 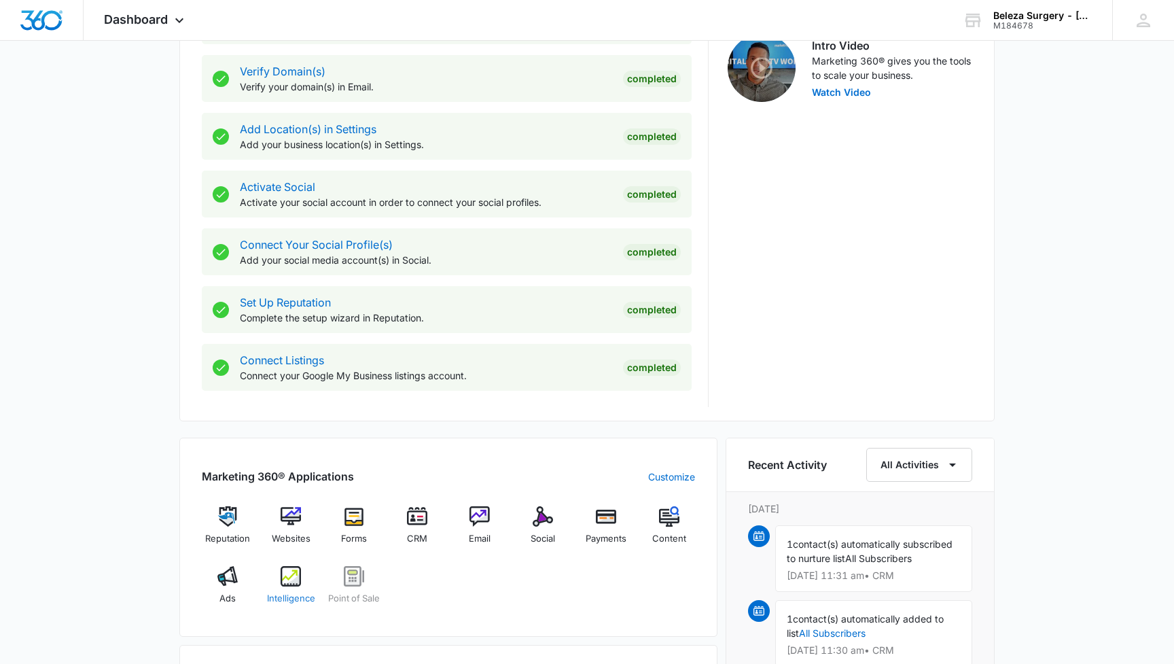 I want to click on p: Add your social media account(s) in Social., so click(x=426, y=260).